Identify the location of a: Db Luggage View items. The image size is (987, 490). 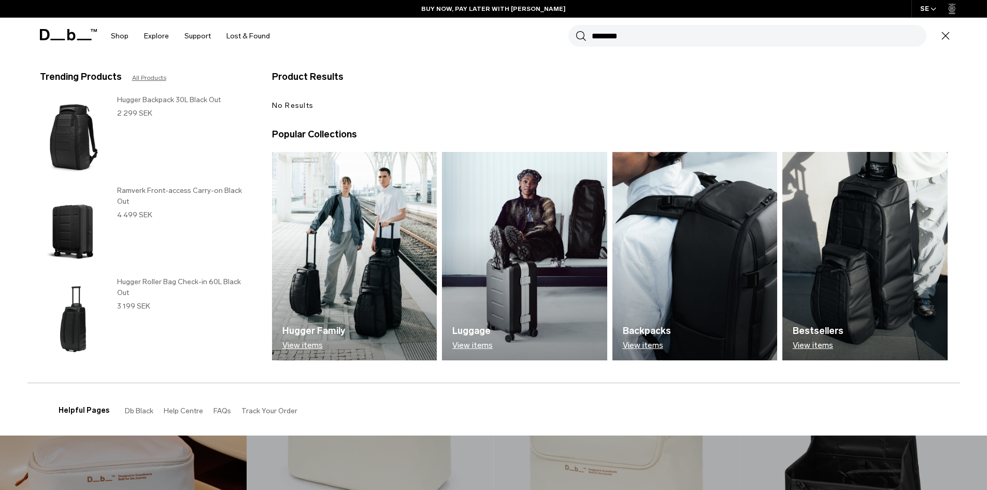
(524, 256).